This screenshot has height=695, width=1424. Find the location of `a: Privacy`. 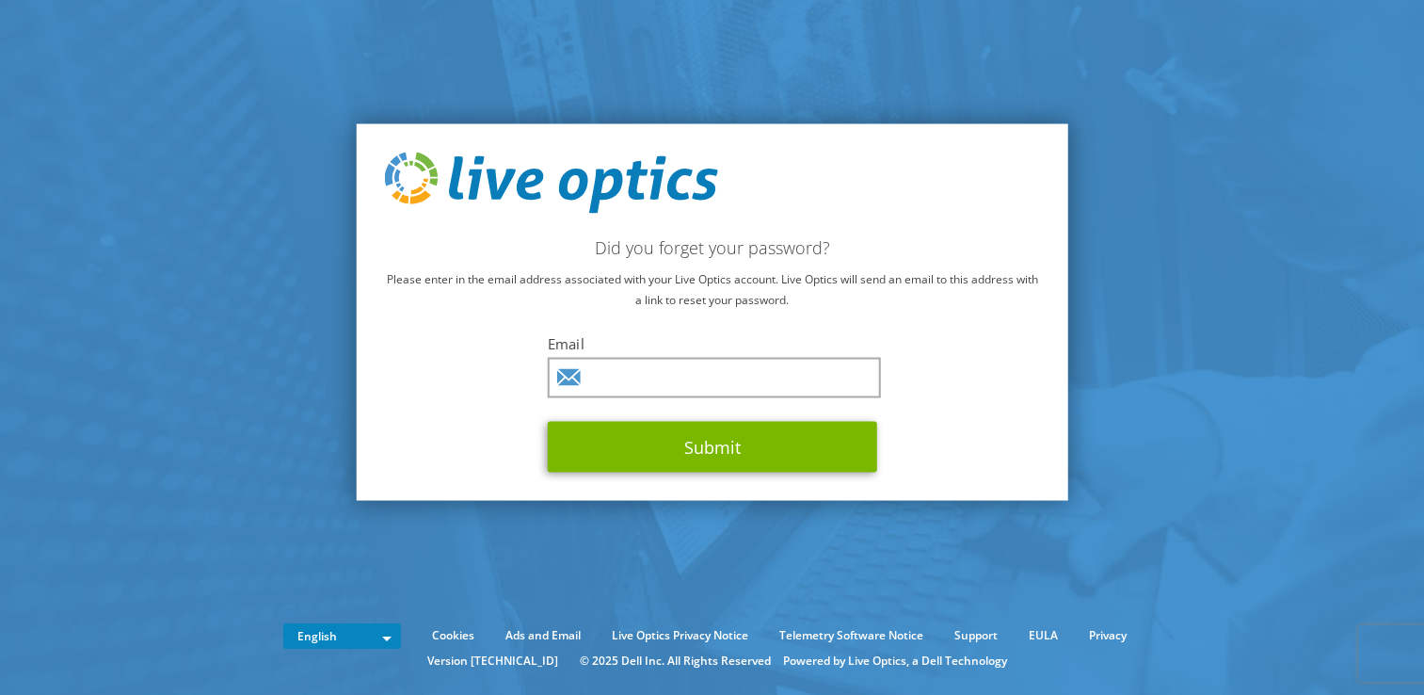

a: Privacy is located at coordinates (1108, 635).